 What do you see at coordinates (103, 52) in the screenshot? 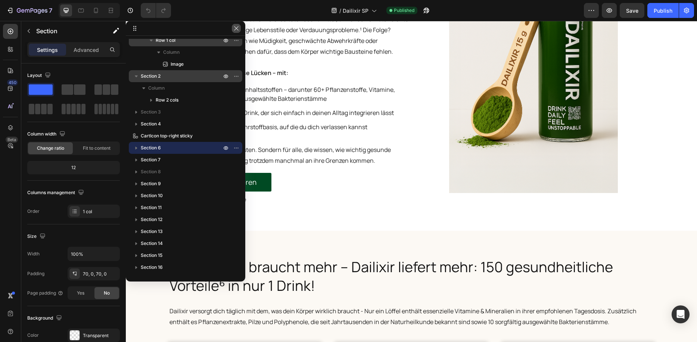
I see `strong: Dailixir schließt genau diese Lücken – mit:` at bounding box center [103, 52].